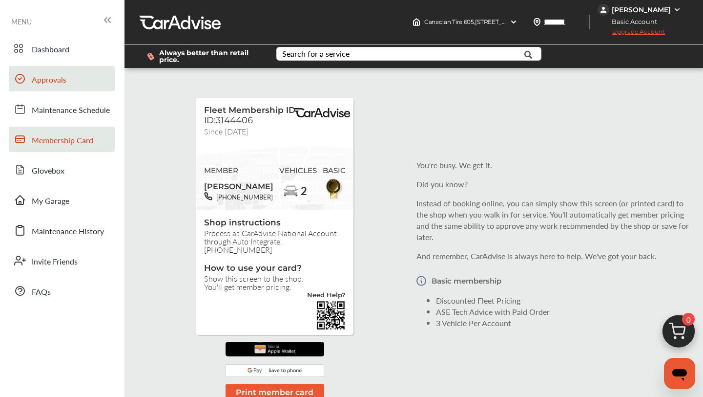  Describe the element at coordinates (689, 319) in the screenshot. I see `span: 0` at that location.